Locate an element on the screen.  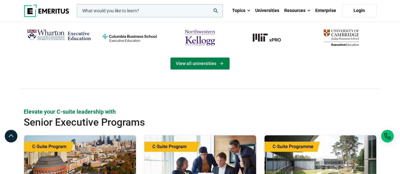
input: woocommerce-product-search-field-0 is located at coordinates (150, 11).